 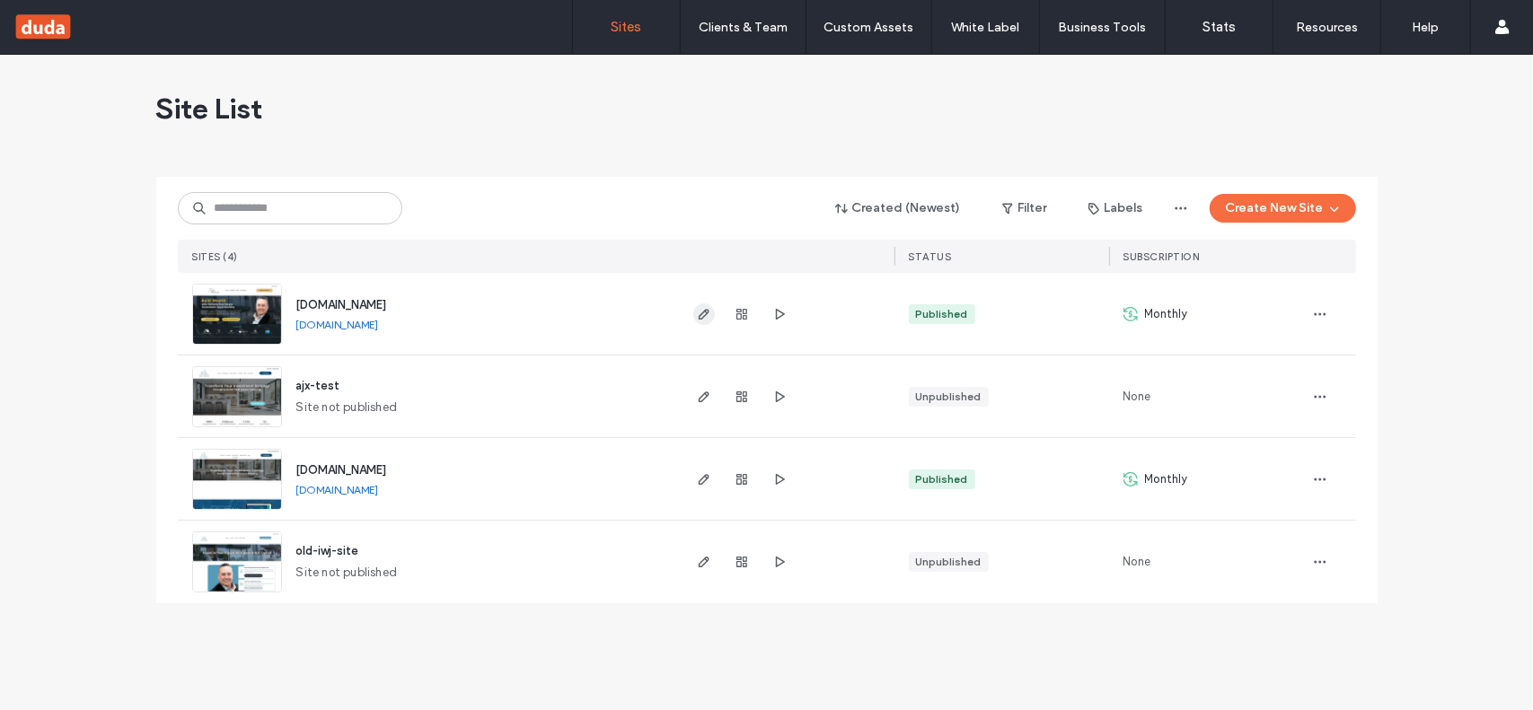 What do you see at coordinates (1025, 208) in the screenshot?
I see `button: Filter` at bounding box center [1025, 208].